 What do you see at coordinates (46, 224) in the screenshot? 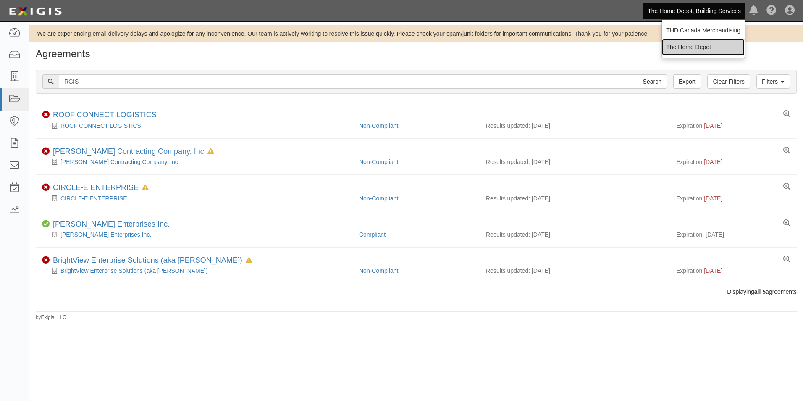
I see `i: Compliant` at bounding box center [46, 224].